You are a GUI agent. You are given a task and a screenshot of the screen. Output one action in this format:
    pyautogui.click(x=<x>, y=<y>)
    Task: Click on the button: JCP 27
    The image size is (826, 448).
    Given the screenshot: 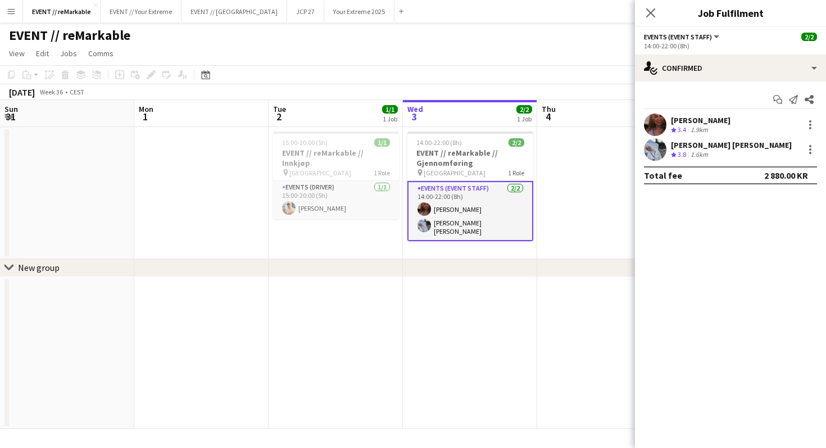 What is the action you would take?
    pyautogui.click(x=306, y=11)
    